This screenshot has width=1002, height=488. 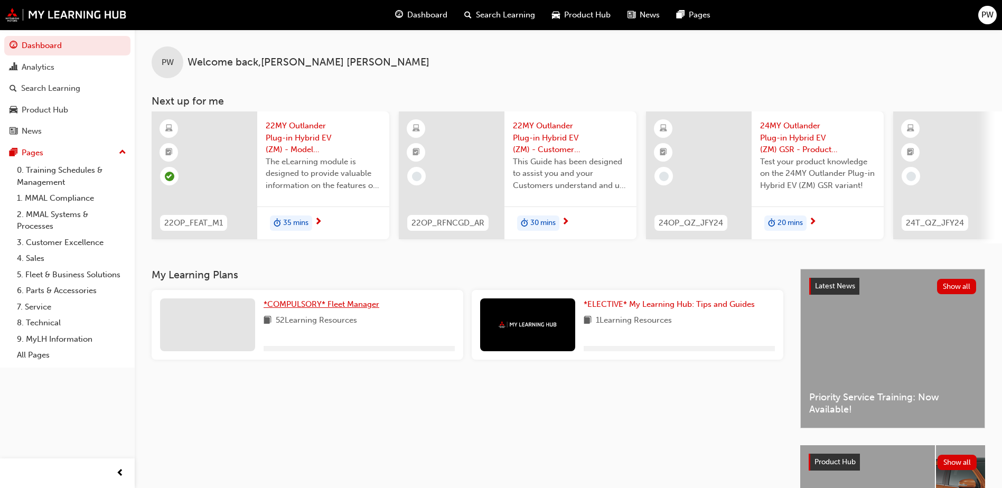 What do you see at coordinates (935, 223) in the screenshot?
I see `span: 24T_QZ_JFY24` at bounding box center [935, 223].